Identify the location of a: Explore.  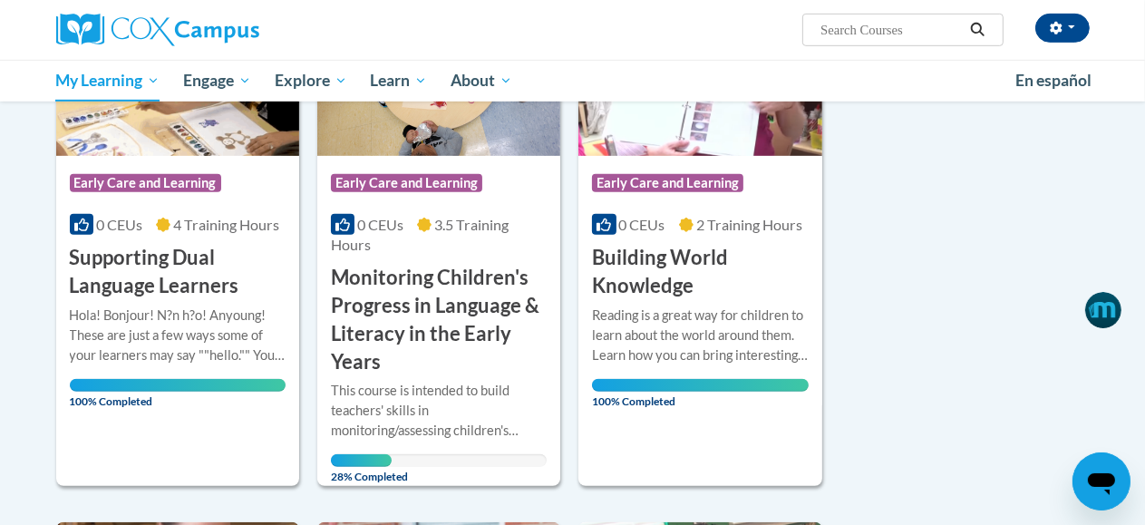
(311, 81).